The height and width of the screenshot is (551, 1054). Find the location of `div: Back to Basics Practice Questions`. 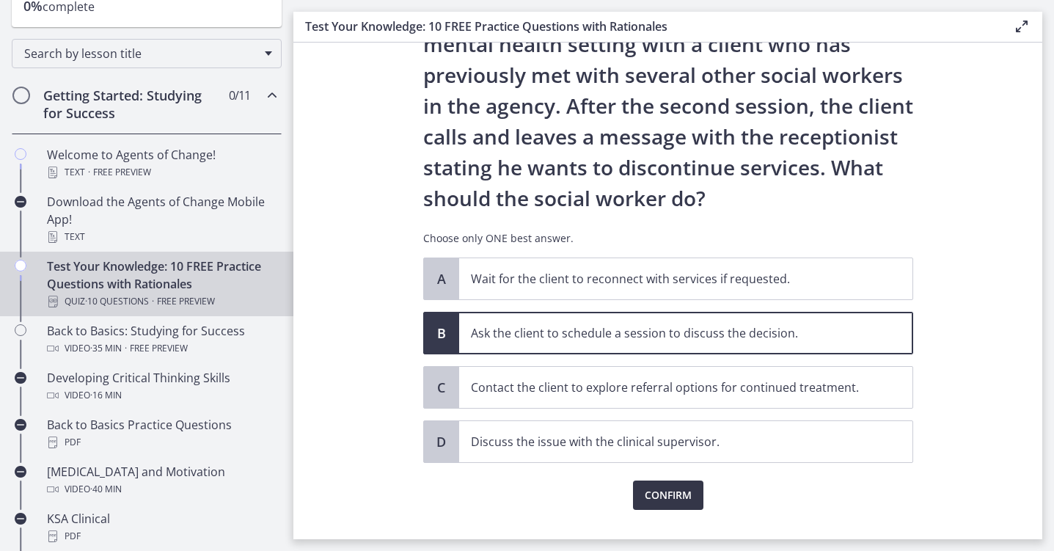

div: Back to Basics Practice Questions is located at coordinates (161, 433).